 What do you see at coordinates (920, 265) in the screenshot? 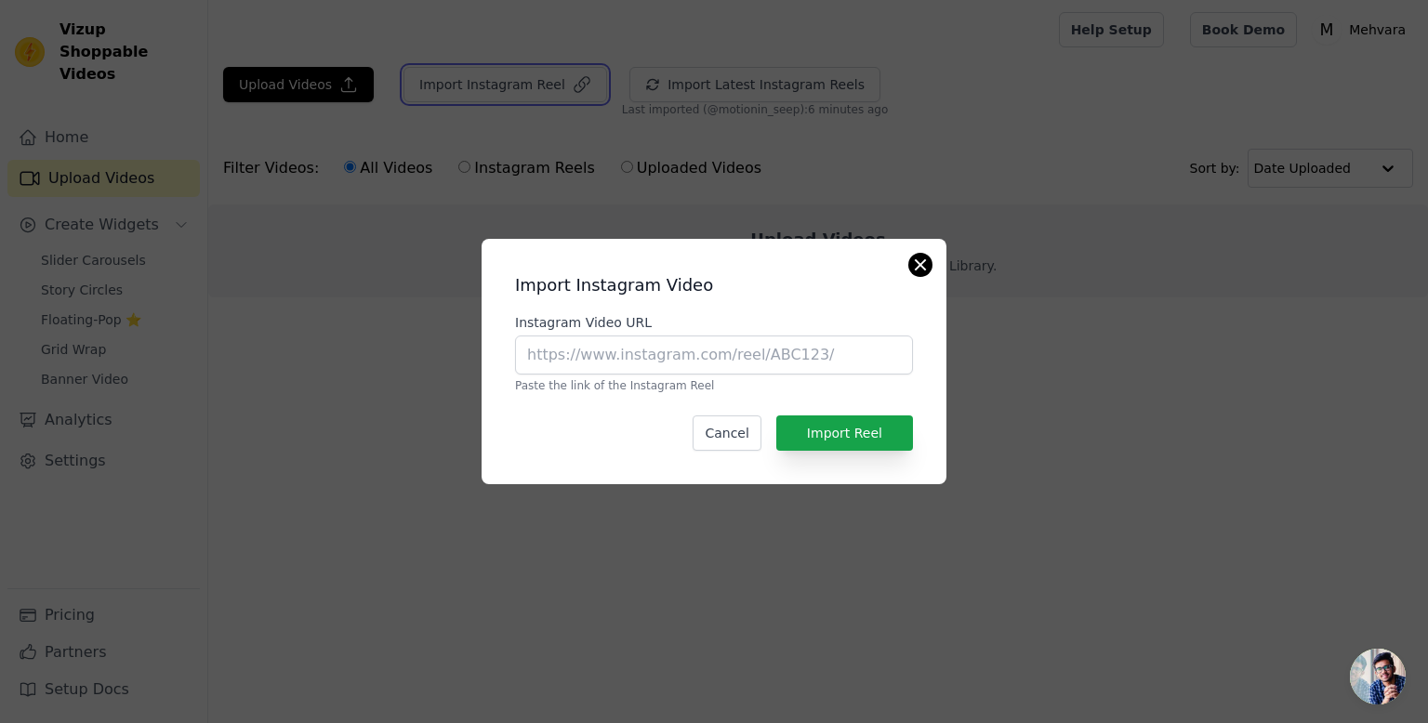
I see `button: Close modal` at bounding box center [920, 265].